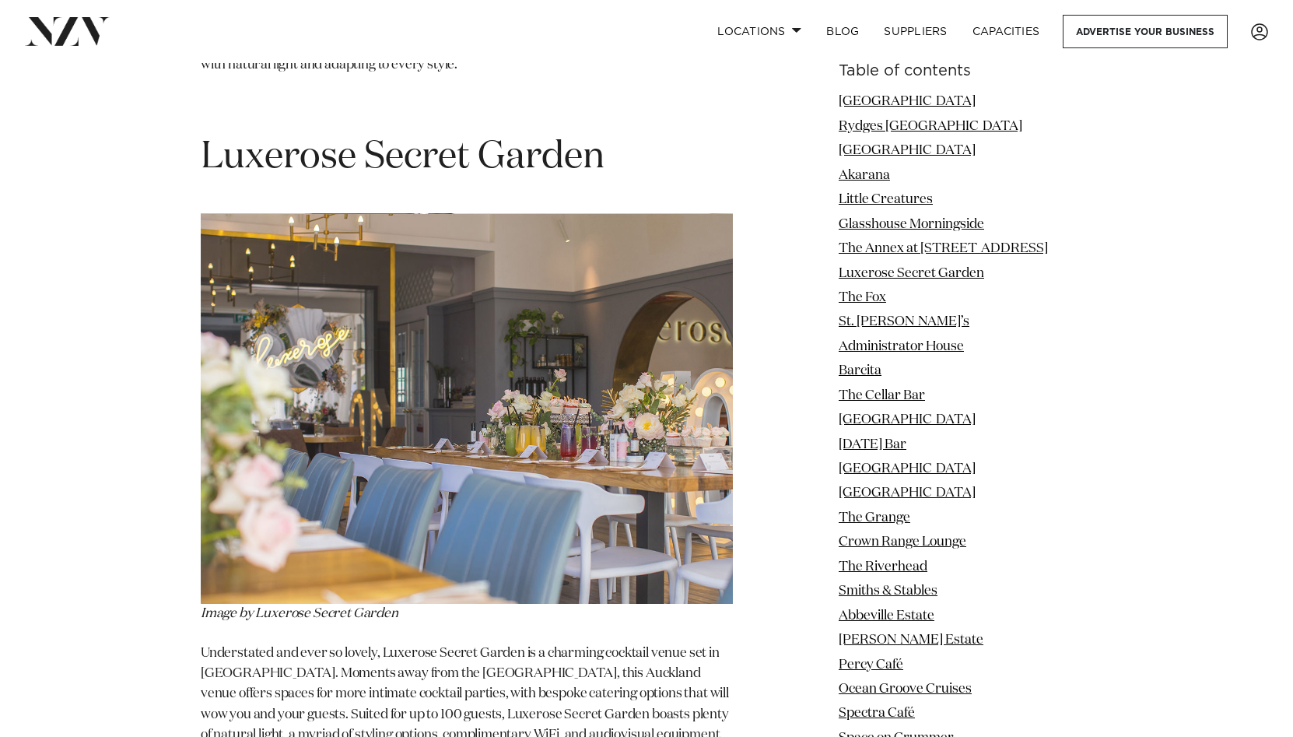  I want to click on a: SUPPLIERS, so click(915, 31).